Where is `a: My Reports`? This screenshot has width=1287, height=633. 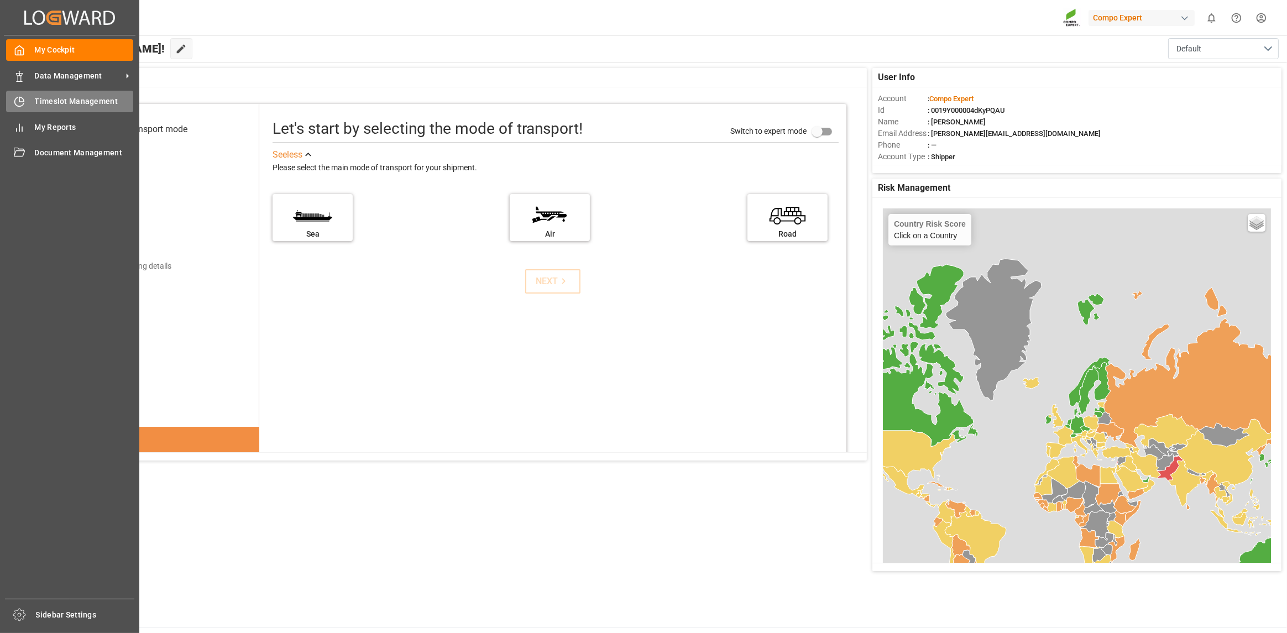 a: My Reports is located at coordinates (70, 127).